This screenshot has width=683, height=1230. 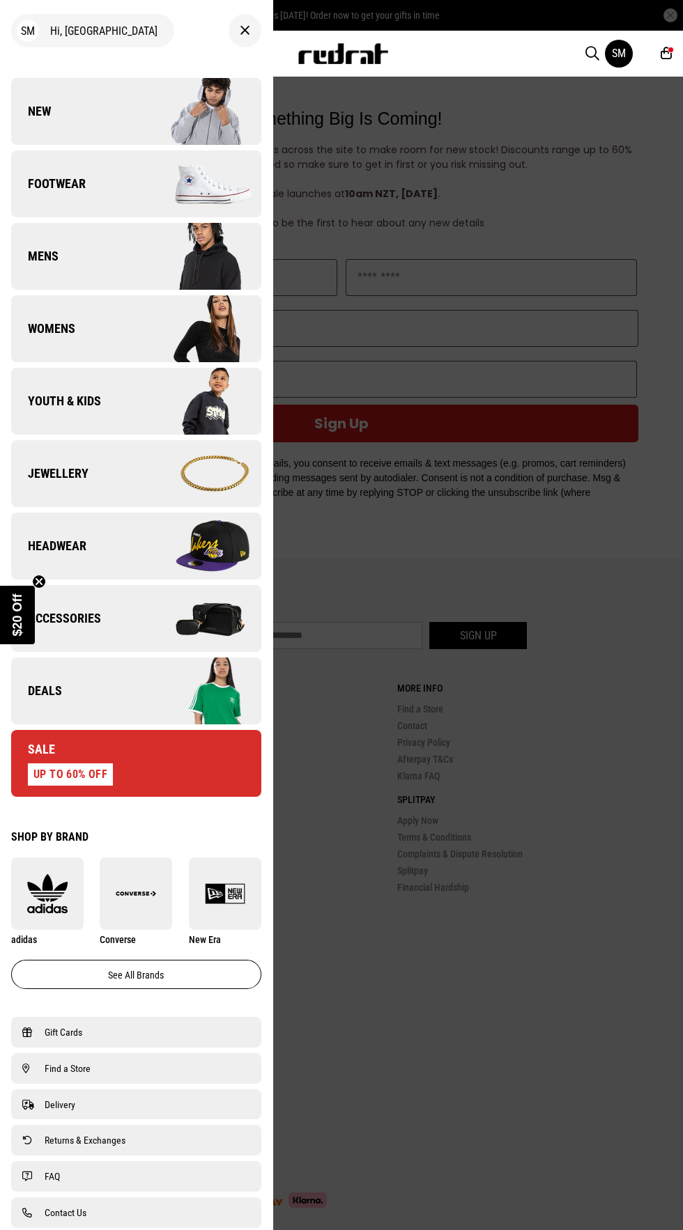 What do you see at coordinates (136, 902) in the screenshot?
I see `a: Converse Converse` at bounding box center [136, 902].